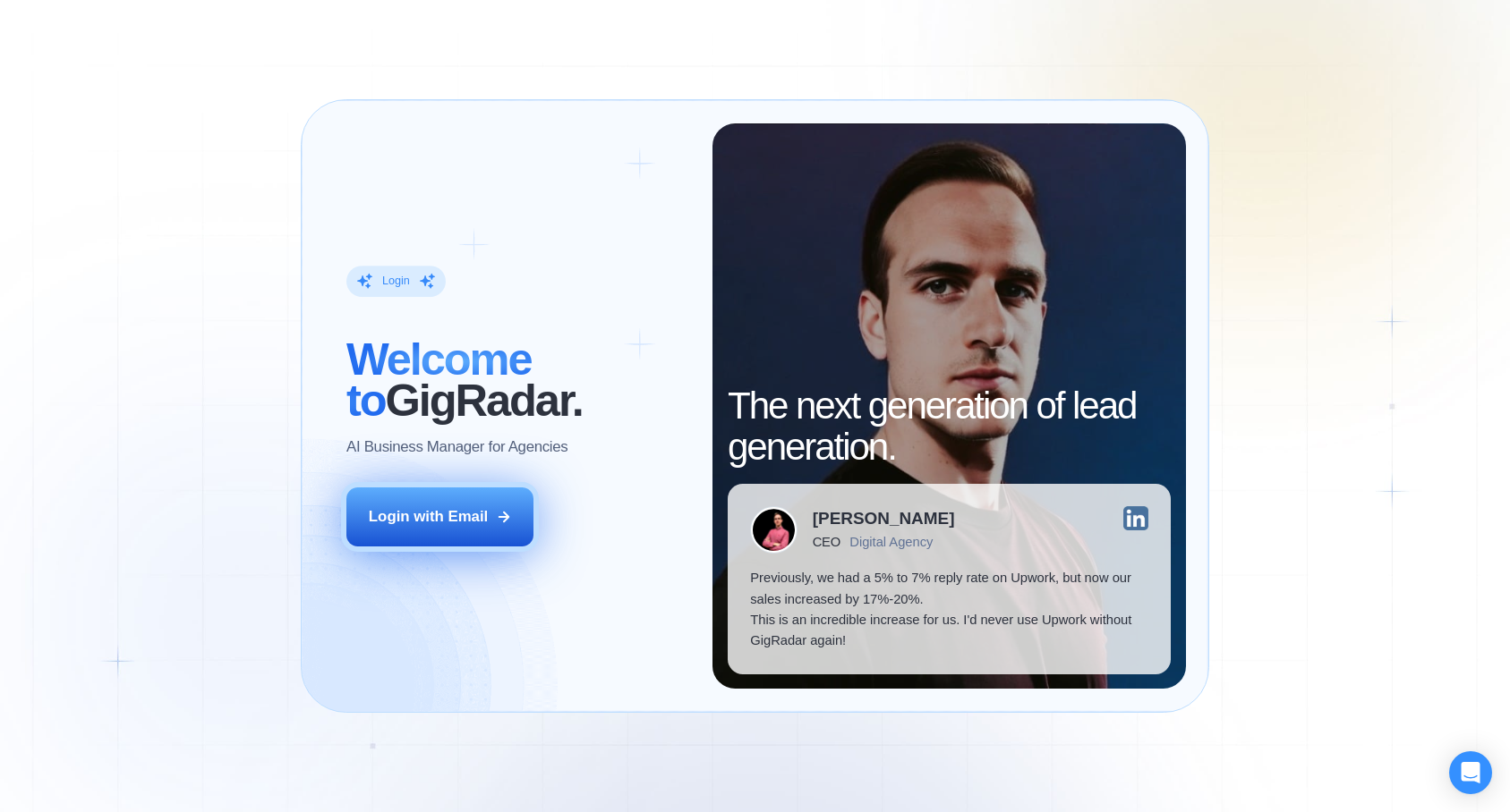 The height and width of the screenshot is (812, 1510). What do you see at coordinates (1470, 773) in the screenshot?
I see `div: Open Intercom Messenger` at bounding box center [1470, 773].